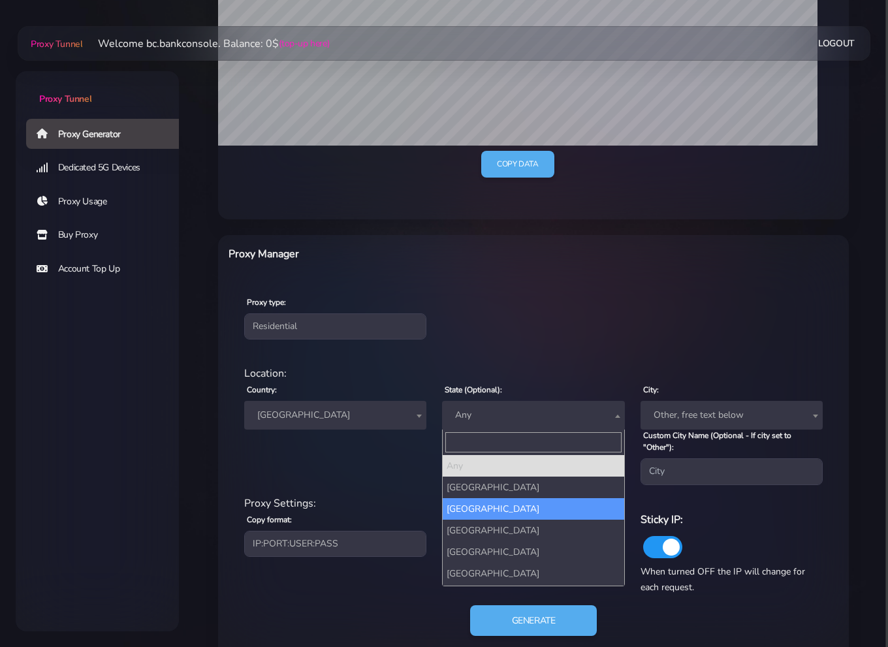 The width and height of the screenshot is (888, 647). I want to click on a: Proxy Generator, so click(108, 134).